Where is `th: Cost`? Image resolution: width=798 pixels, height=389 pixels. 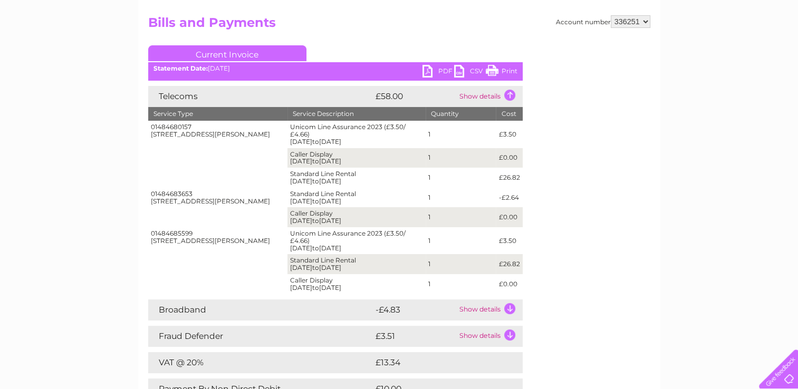 th: Cost is located at coordinates (509, 114).